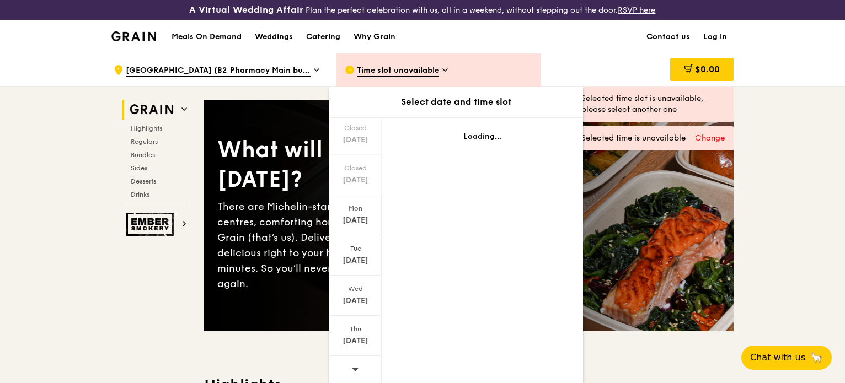 This screenshot has width=845, height=383. Describe the element at coordinates (133, 36) in the screenshot. I see `img: Grain` at that location.